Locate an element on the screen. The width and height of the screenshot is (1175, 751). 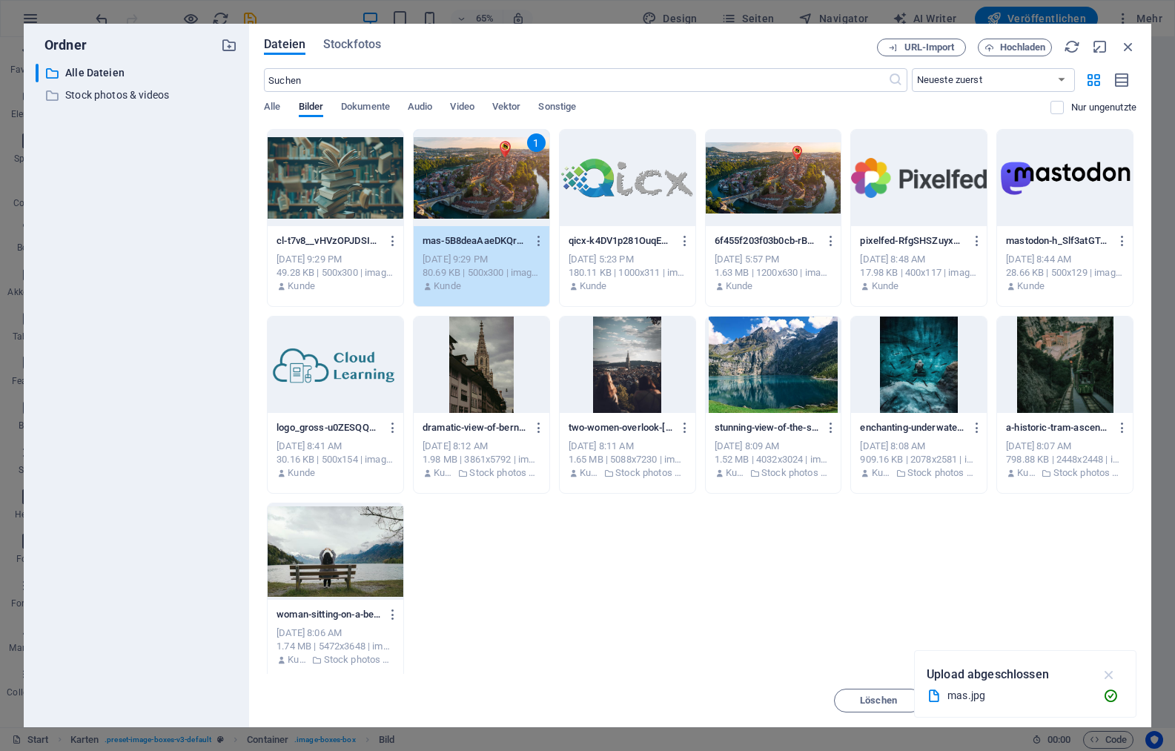
span: Dokumente is located at coordinates (366, 108).